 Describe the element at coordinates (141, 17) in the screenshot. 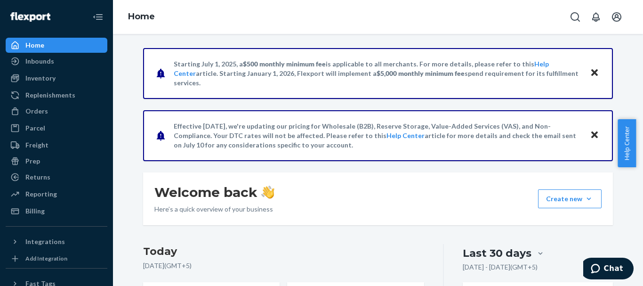

I see `ol: breadcrumbs` at that location.